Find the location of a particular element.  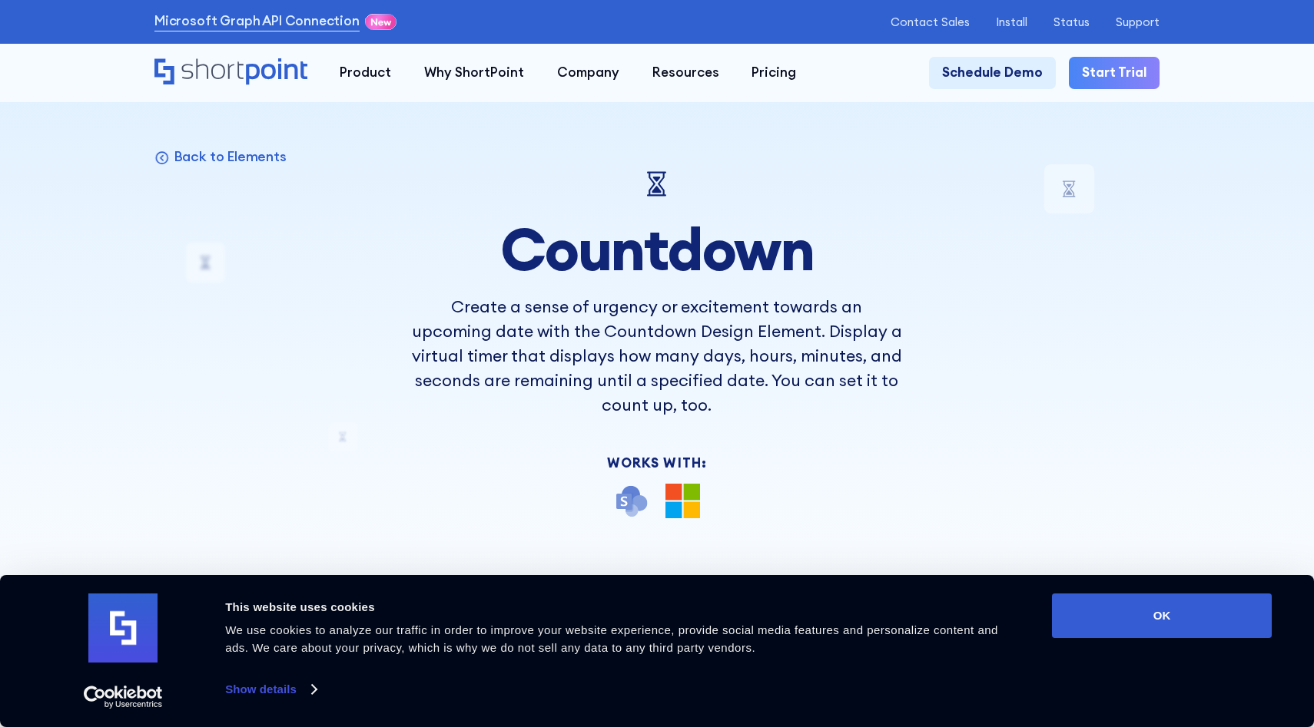

a: Show details is located at coordinates (270, 690).